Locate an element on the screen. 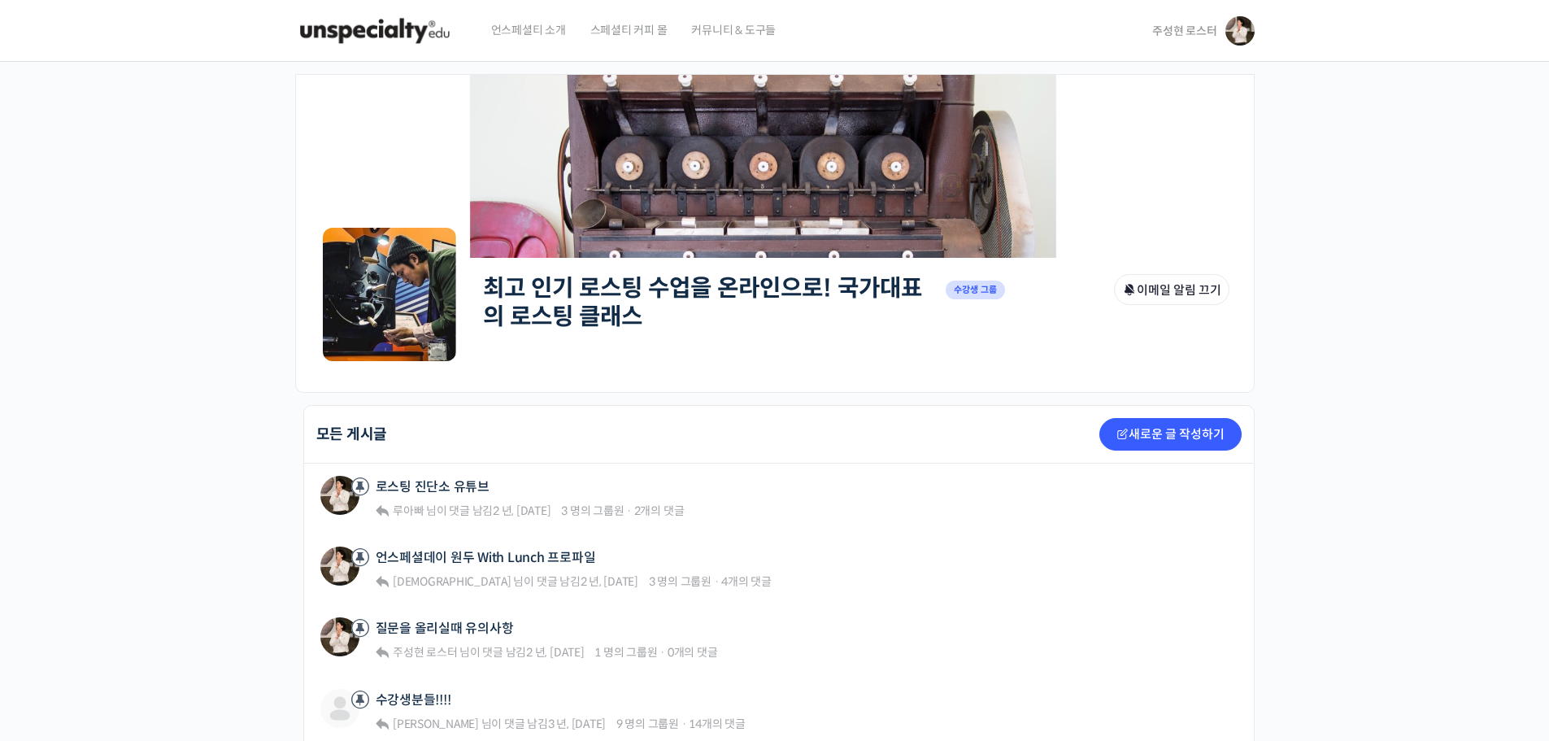 This screenshot has width=1549, height=741. span: 14개의 댓글 is located at coordinates (716, 724).